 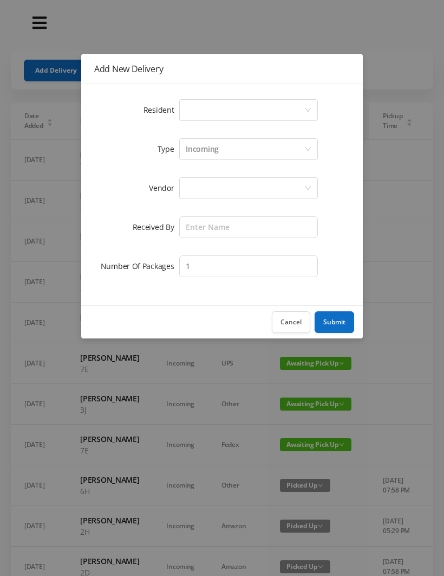 What do you see at coordinates (169, 149) in the screenshot?
I see `label: Type` at bounding box center [169, 149].